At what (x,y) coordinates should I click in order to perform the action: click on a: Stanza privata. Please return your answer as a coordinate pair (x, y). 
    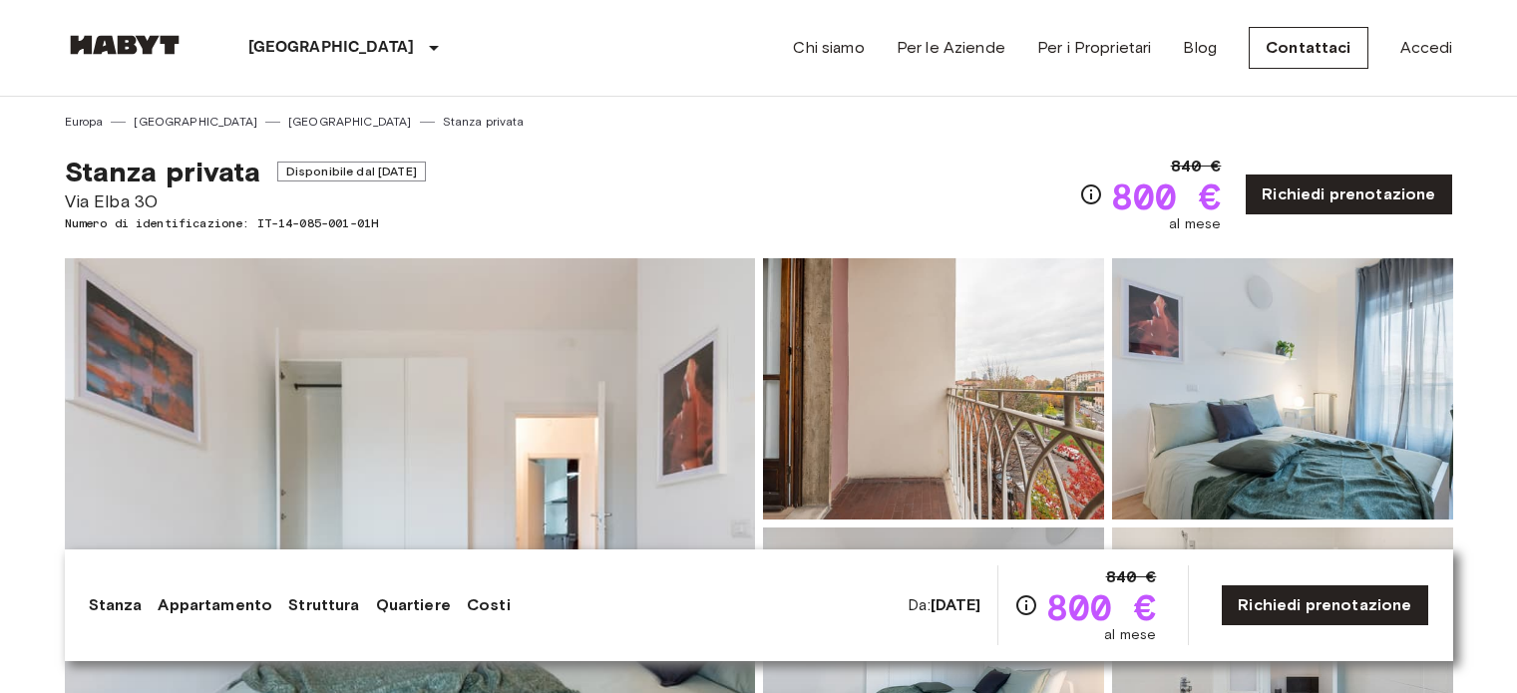
    Looking at the image, I should click on (484, 122).